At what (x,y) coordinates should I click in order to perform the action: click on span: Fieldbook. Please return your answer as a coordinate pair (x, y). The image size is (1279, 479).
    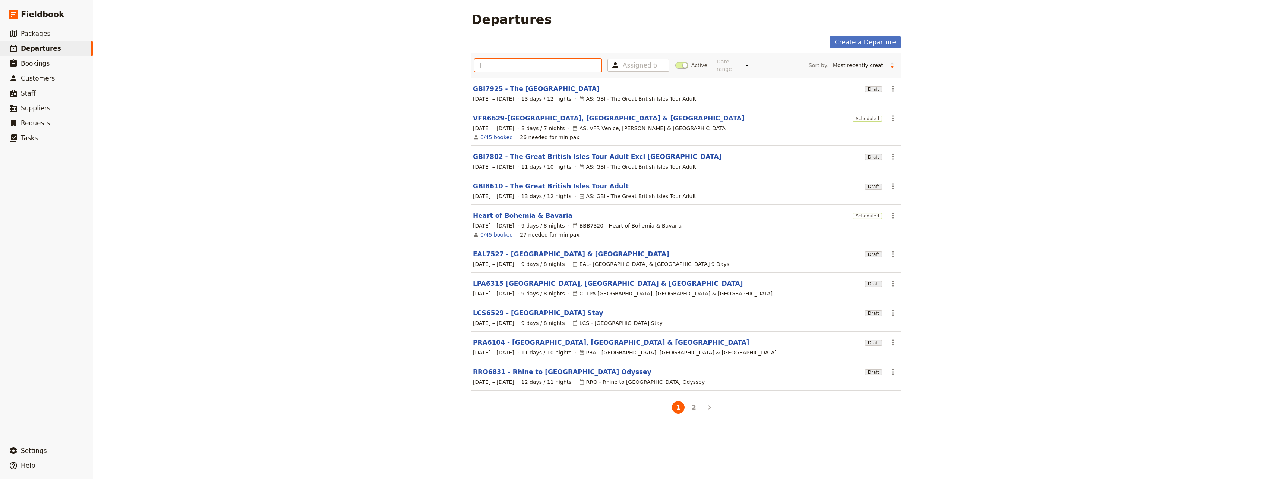
    Looking at the image, I should click on (42, 15).